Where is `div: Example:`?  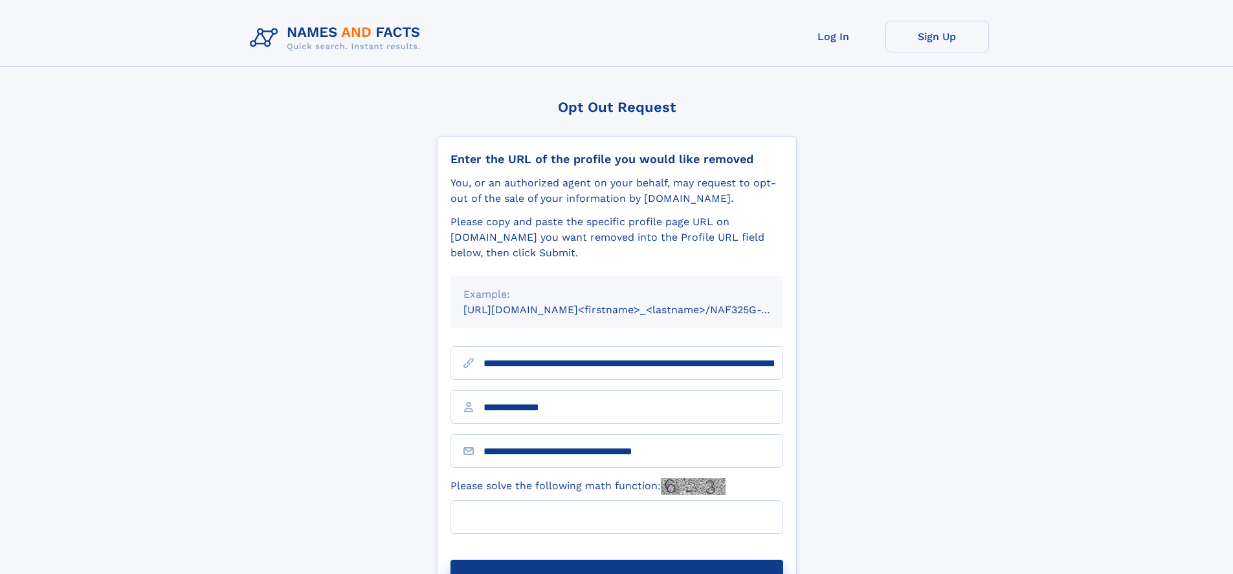
div: Example: is located at coordinates (617, 295).